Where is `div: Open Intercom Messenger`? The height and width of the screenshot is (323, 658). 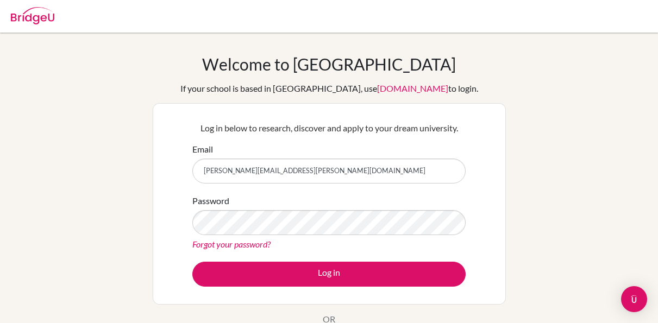 div: Open Intercom Messenger is located at coordinates (634, 299).